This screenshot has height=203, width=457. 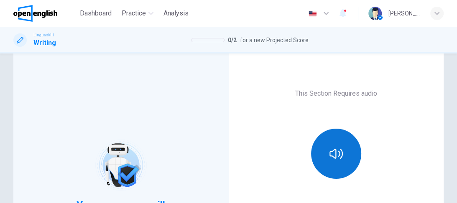 I want to click on img: Profile picture, so click(x=375, y=13).